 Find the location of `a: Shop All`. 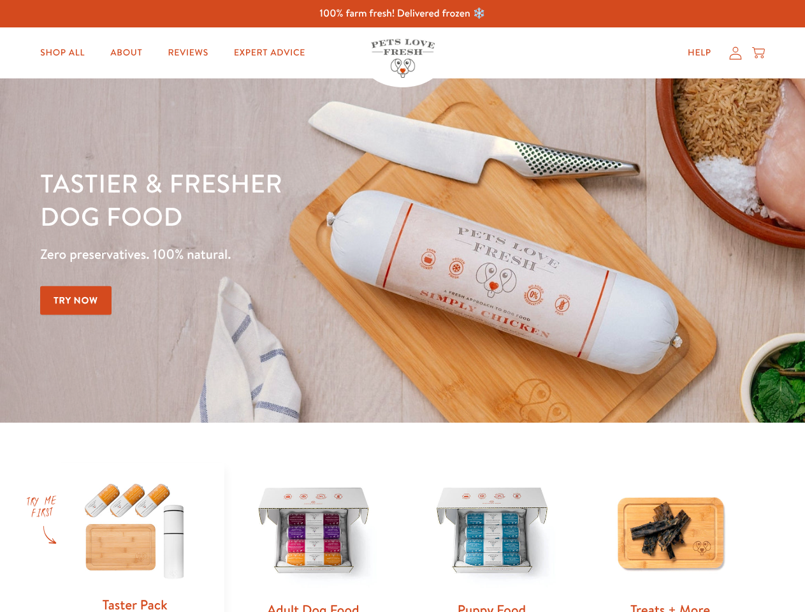

a: Shop All is located at coordinates (62, 53).